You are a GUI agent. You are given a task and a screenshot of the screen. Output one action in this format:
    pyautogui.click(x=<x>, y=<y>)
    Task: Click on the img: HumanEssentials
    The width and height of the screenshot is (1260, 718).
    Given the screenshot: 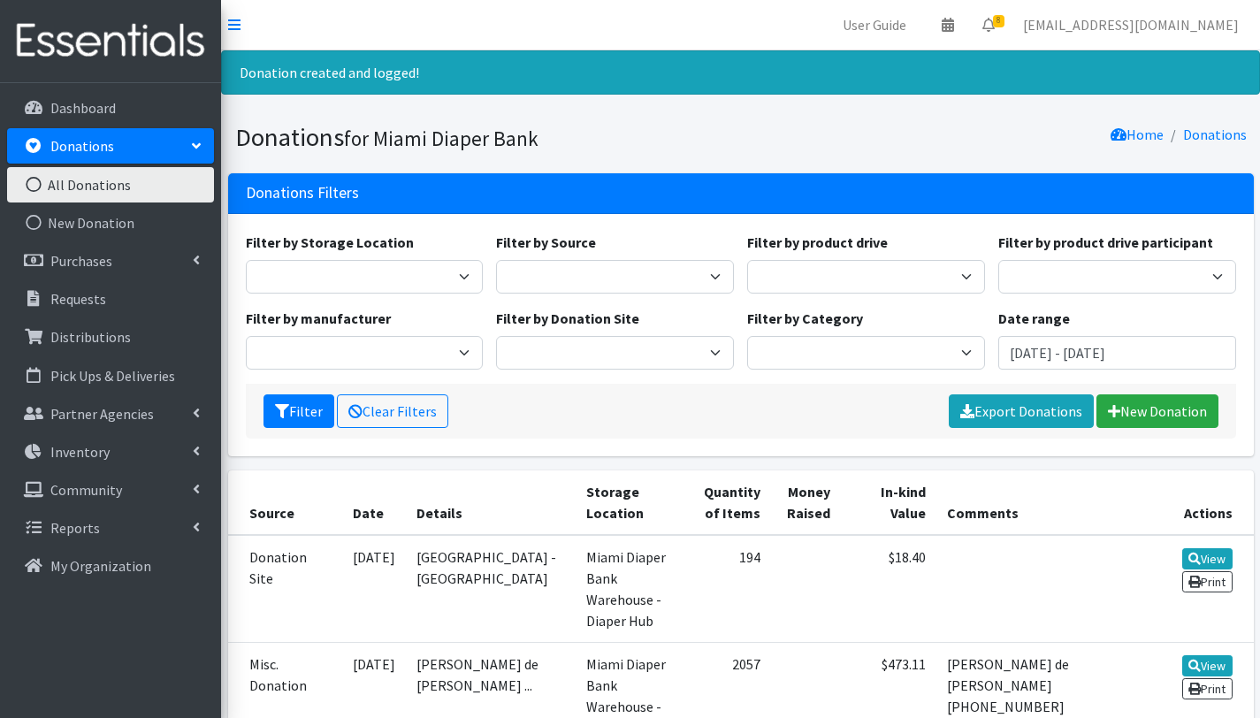 What is the action you would take?
    pyautogui.click(x=111, y=41)
    